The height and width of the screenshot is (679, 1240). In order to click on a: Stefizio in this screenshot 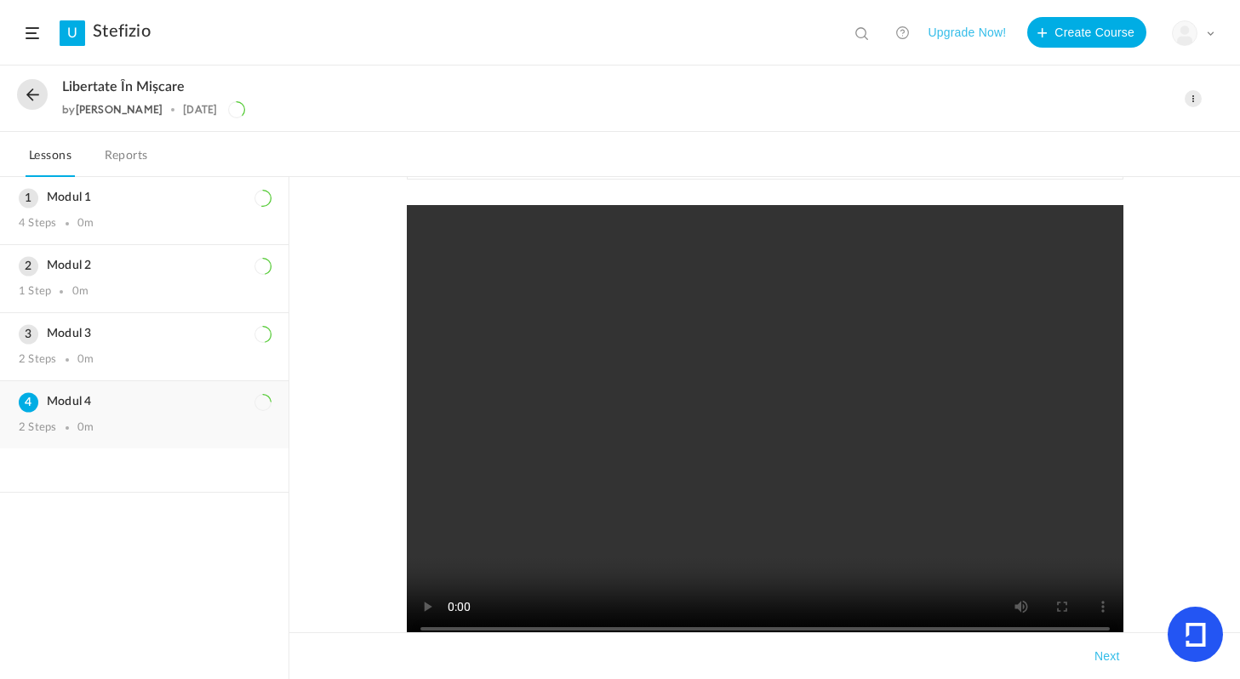, I will do `click(122, 31)`.